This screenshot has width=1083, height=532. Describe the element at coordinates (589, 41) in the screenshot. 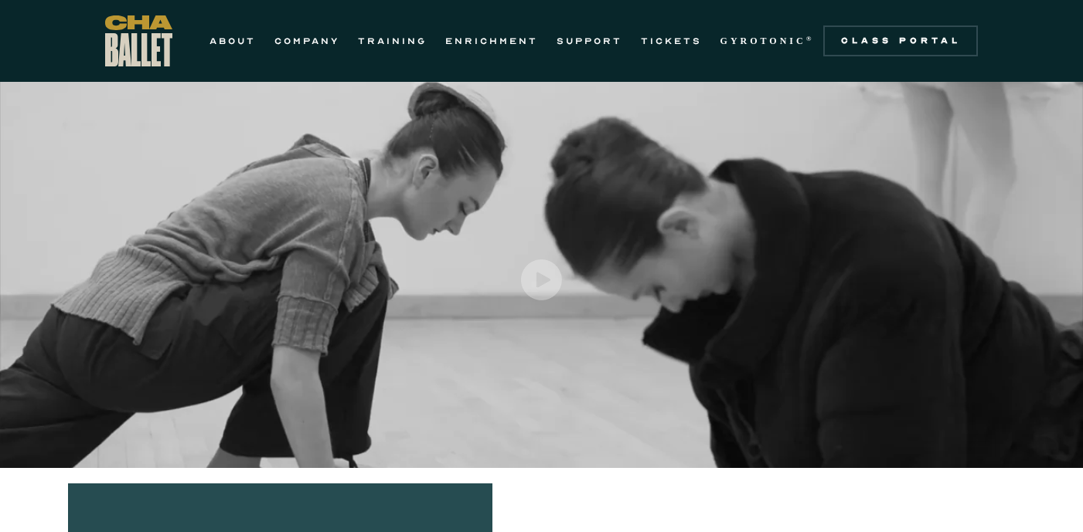

I see `a: SUPPORT` at that location.